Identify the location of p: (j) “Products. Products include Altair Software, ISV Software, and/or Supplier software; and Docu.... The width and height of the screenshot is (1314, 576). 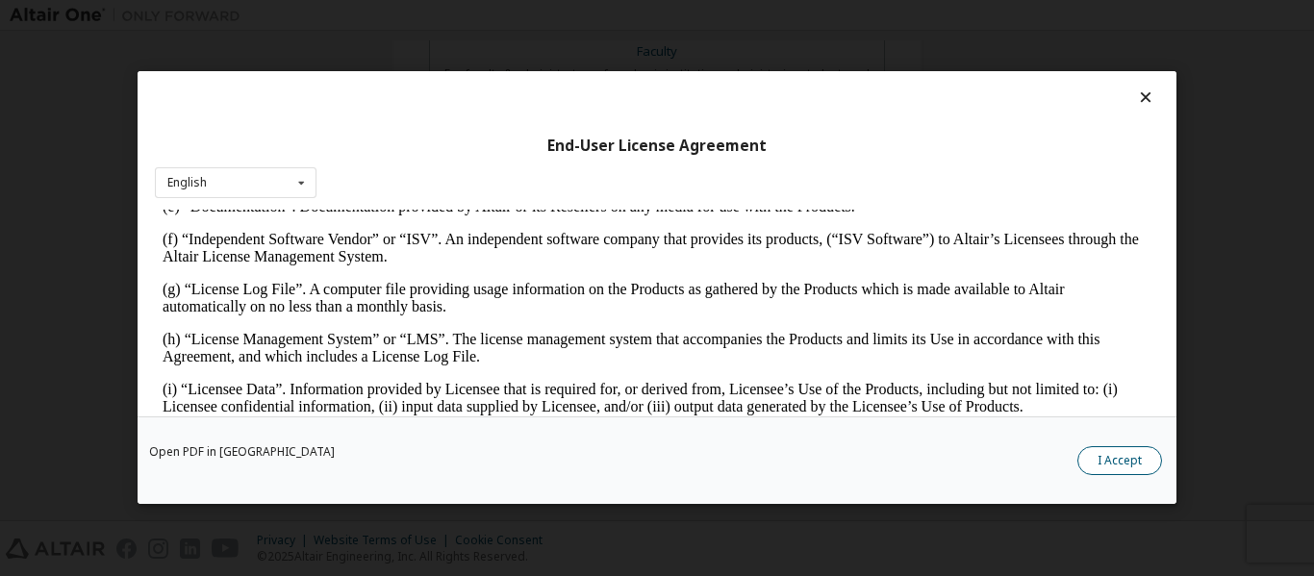
(502, 239).